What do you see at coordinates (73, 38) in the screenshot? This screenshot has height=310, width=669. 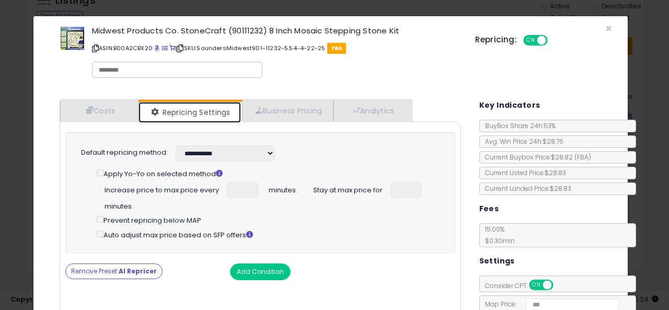 I see `img: 512xMdXFEmL._SL60_.jpg` at bounding box center [73, 38].